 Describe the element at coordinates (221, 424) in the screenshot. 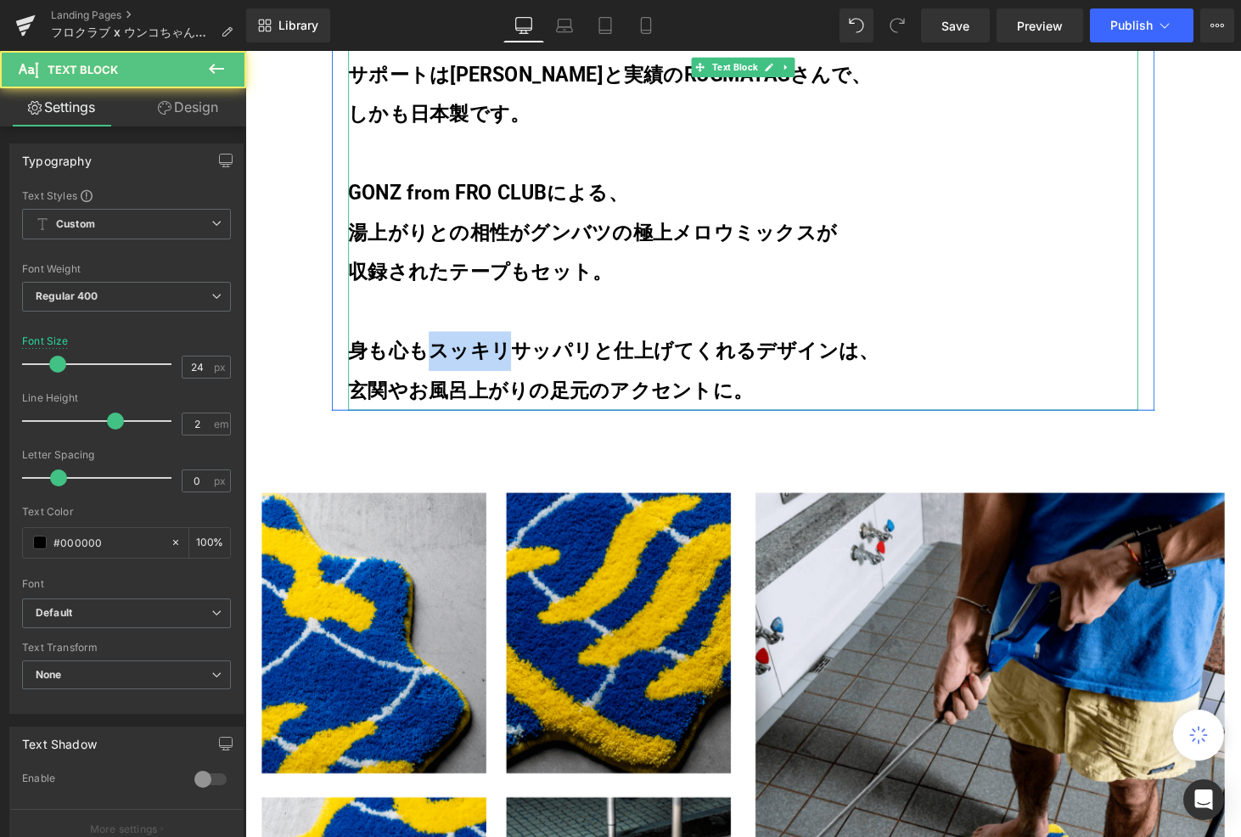

I see `span: em` at that location.